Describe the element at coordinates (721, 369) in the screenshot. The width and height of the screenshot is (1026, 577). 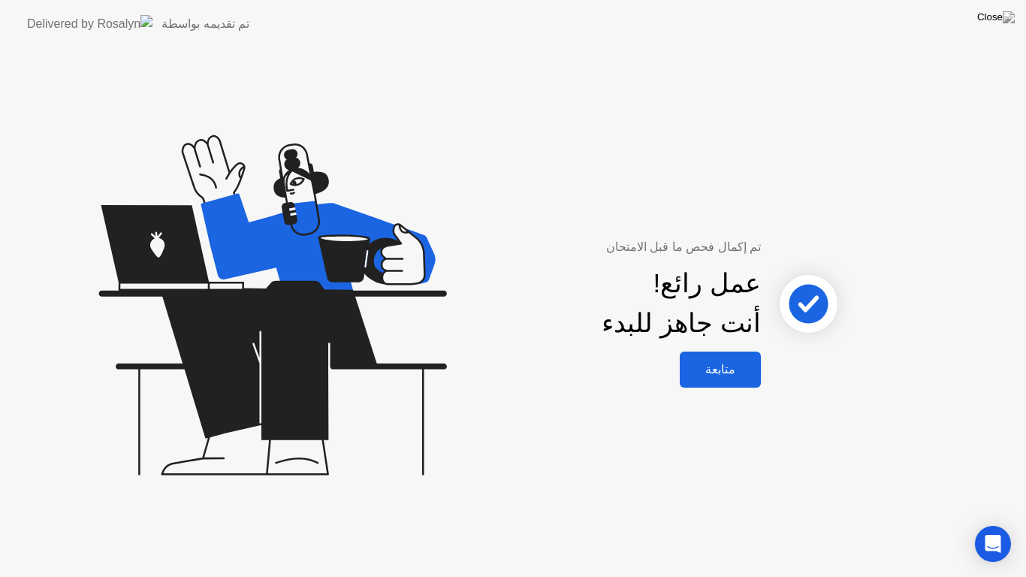
I see `div: متابعة` at that location.